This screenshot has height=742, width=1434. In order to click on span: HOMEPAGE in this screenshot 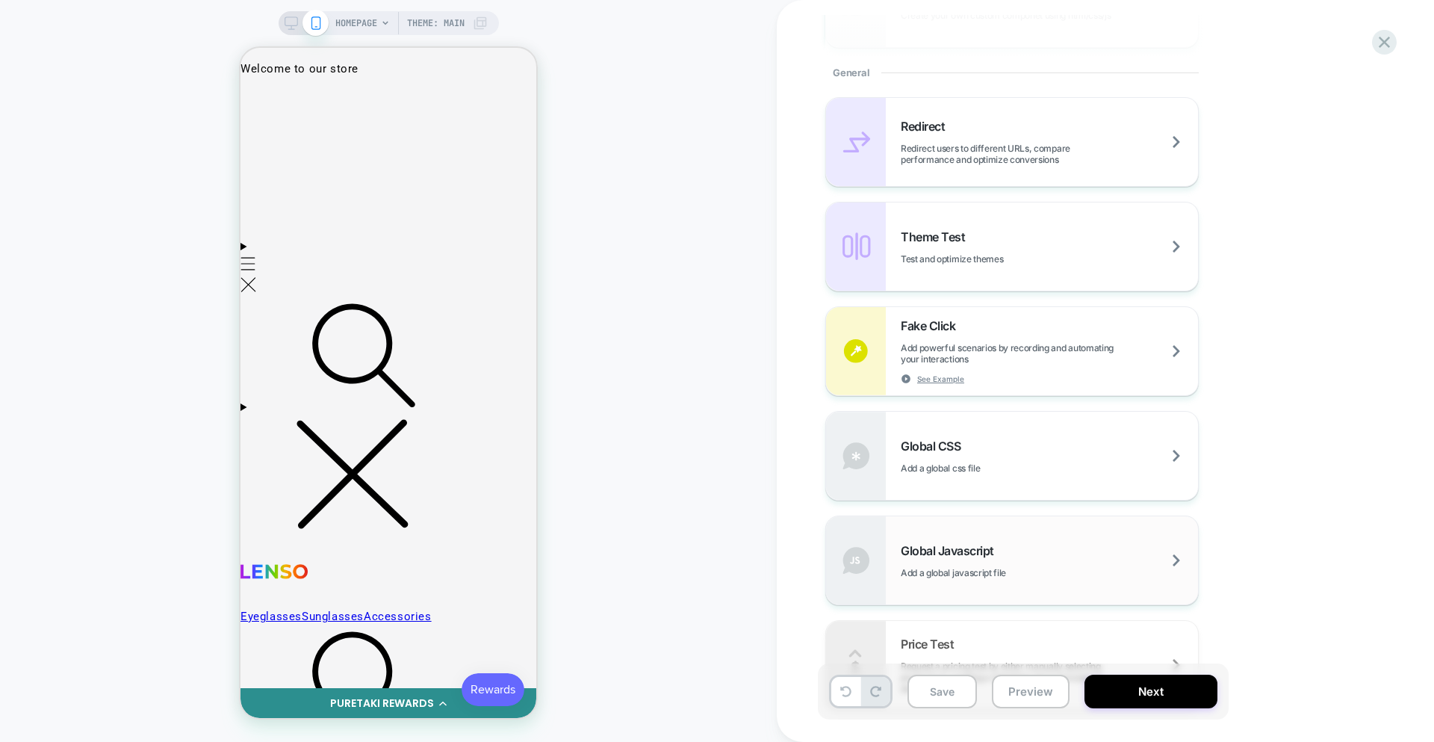, I will do `click(356, 23)`.